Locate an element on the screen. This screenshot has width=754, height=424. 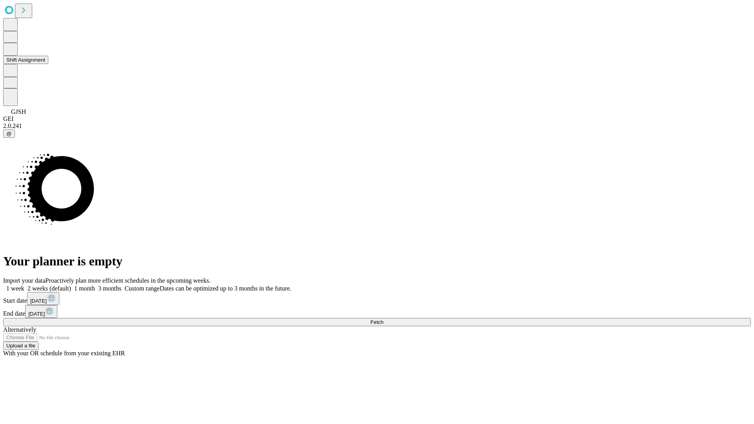
span: Fetch is located at coordinates (377, 322).